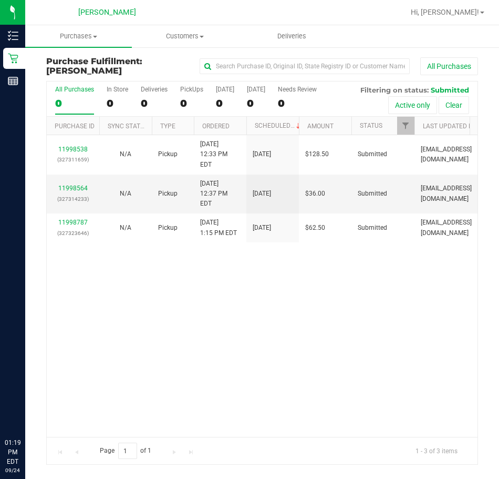 The height and width of the screenshot is (479, 499). Describe the element at coordinates (437, 450) in the screenshot. I see `span: 1 - 3 of 3 items` at that location.